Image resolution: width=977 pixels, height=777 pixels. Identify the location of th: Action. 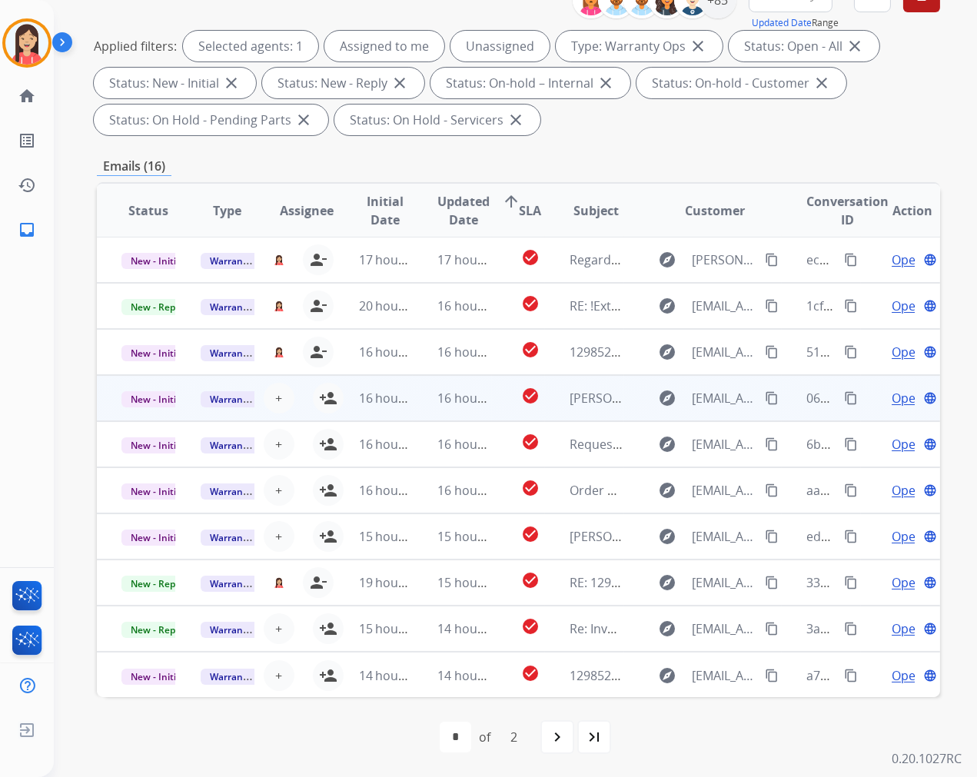
(900, 211).